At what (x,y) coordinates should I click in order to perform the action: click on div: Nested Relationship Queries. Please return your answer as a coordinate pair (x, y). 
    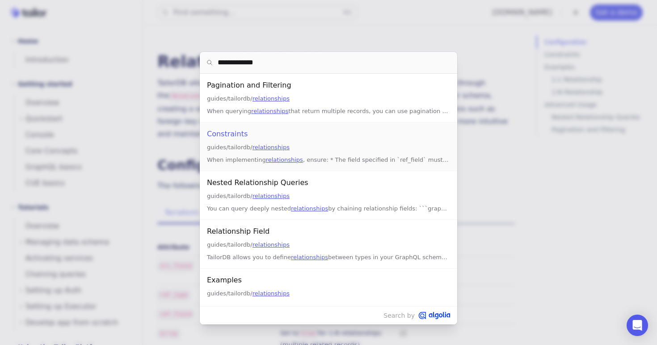
    Looking at the image, I should click on (328, 183).